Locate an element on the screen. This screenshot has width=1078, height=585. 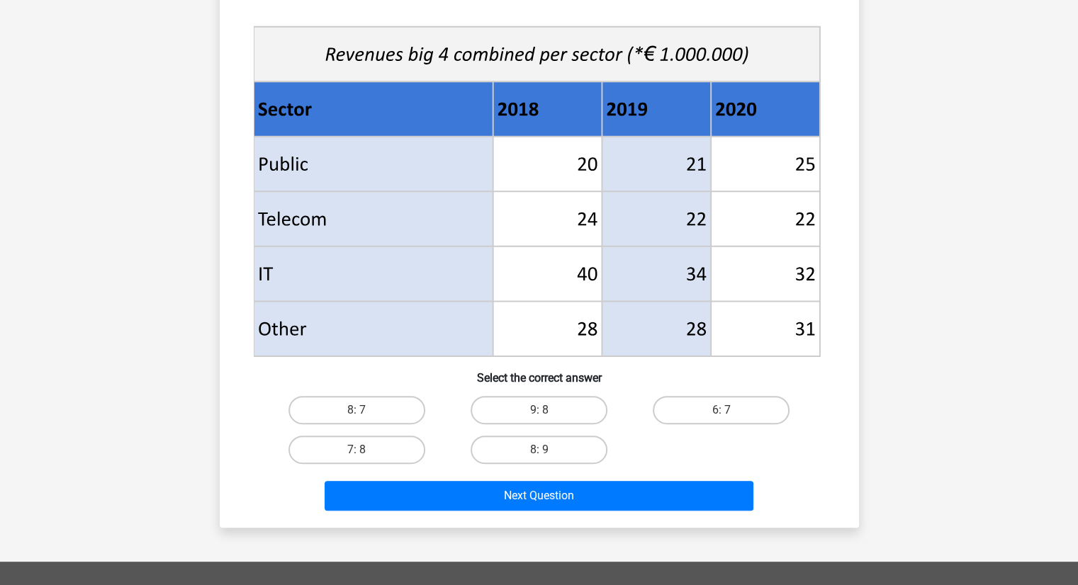
button: Next Question is located at coordinates (538, 496).